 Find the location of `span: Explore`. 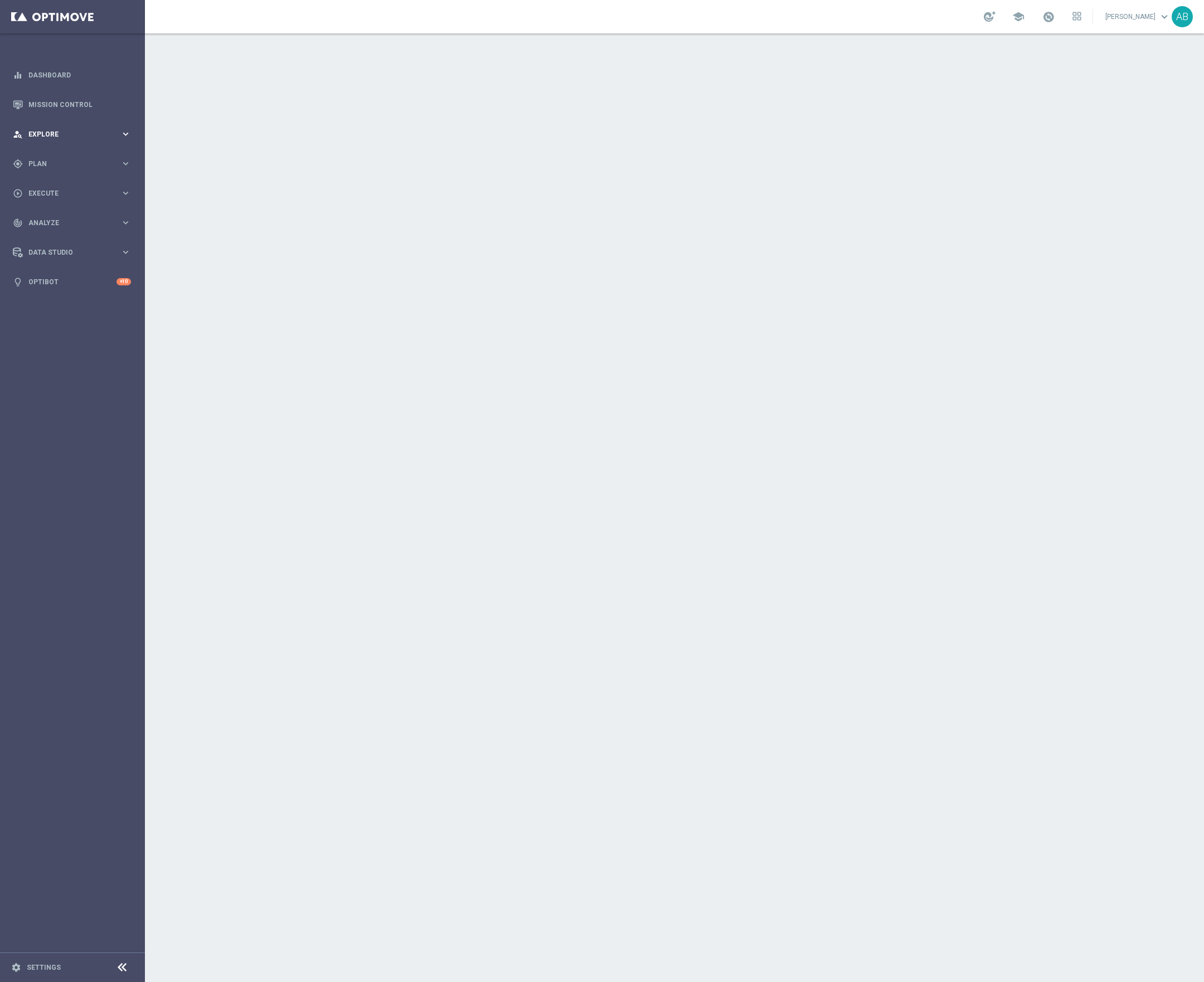

span: Explore is located at coordinates (74, 134).